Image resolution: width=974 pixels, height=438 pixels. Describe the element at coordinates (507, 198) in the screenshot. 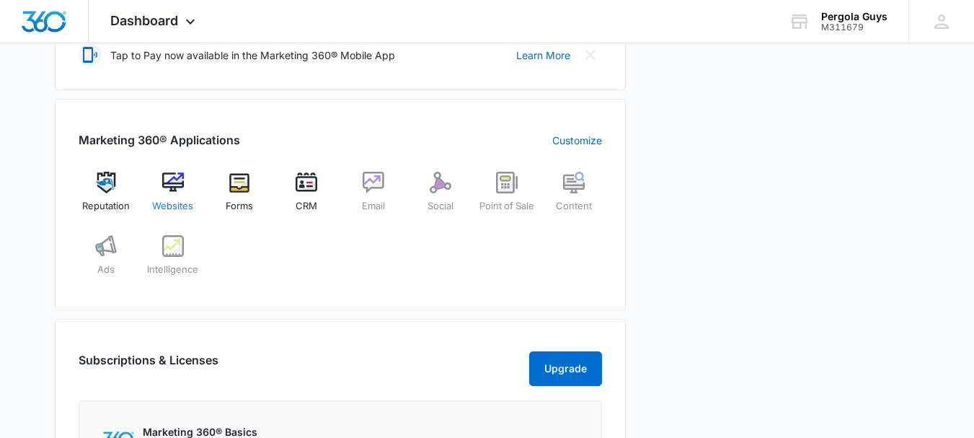

I see `a: Point of Sale` at that location.